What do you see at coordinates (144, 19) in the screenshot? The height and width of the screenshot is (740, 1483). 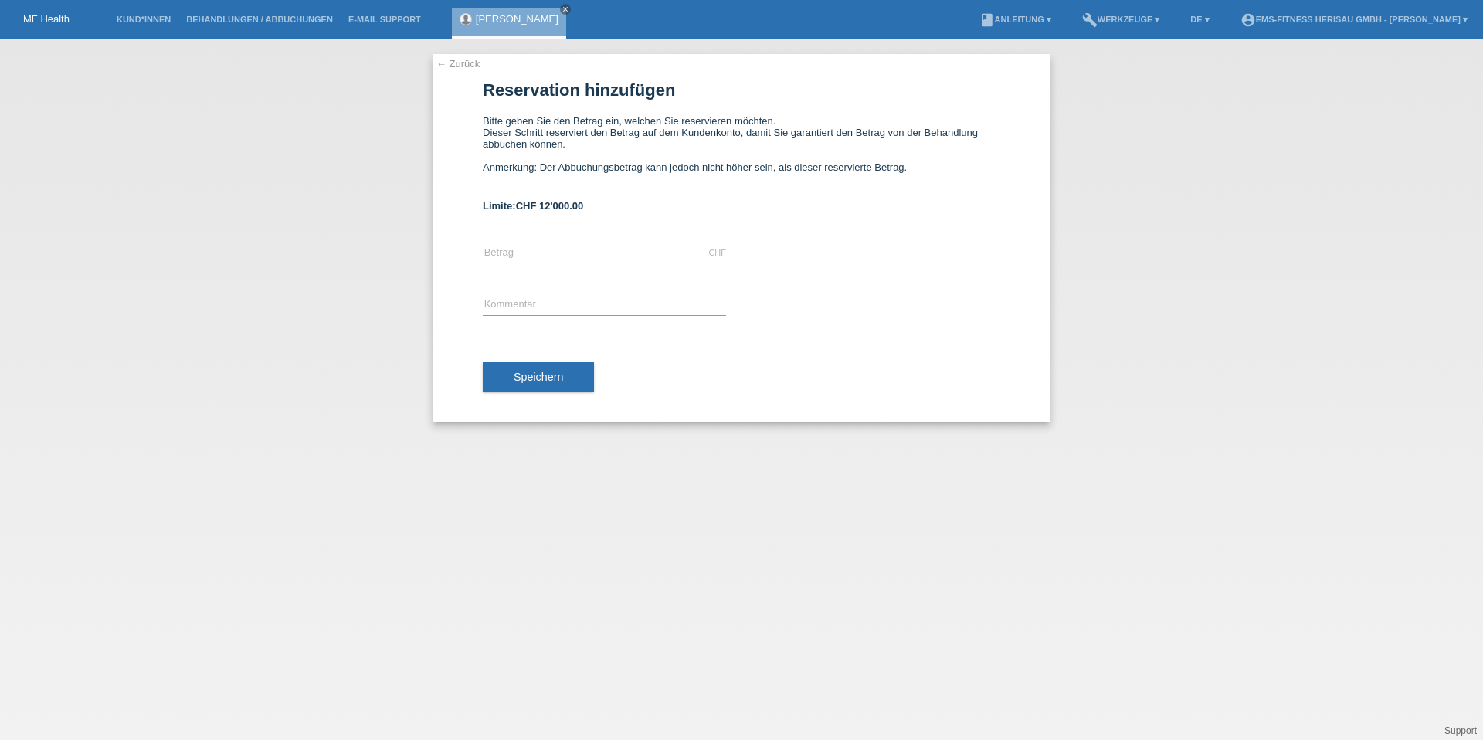 I see `a: Kund*innen` at bounding box center [144, 19].